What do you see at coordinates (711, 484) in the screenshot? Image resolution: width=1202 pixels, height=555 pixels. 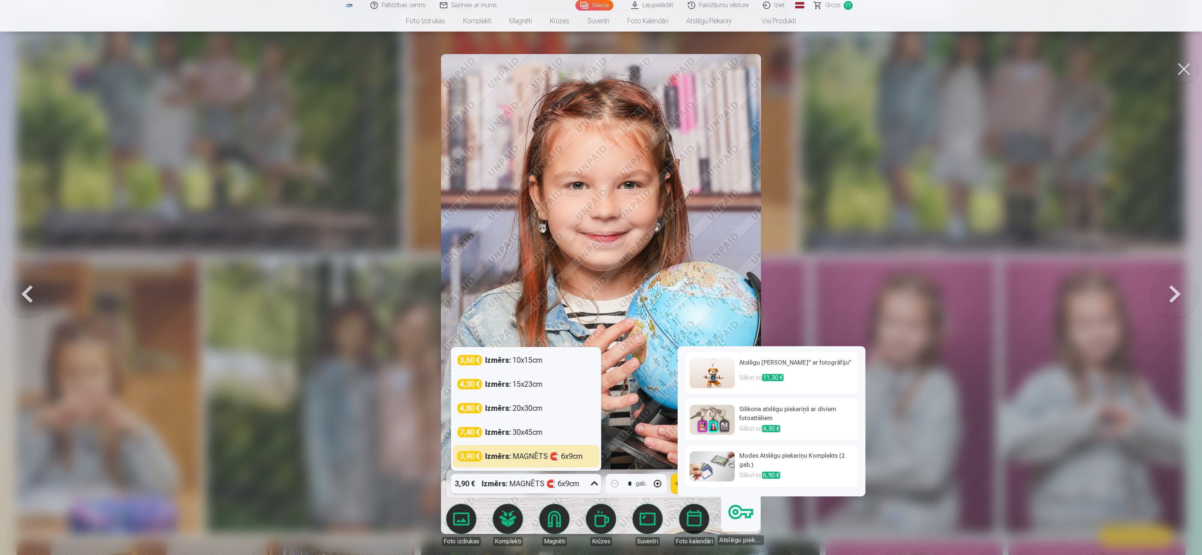 I see `button: Pievienot grozam` at bounding box center [711, 484].